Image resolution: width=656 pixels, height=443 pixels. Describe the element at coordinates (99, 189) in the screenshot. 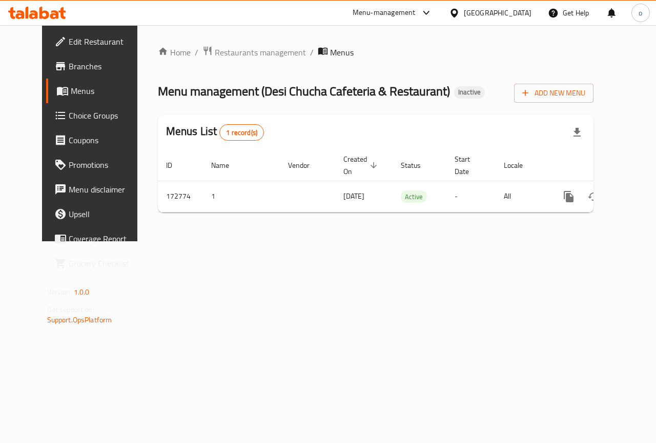

I see `a: Menu disclaimer` at that location.